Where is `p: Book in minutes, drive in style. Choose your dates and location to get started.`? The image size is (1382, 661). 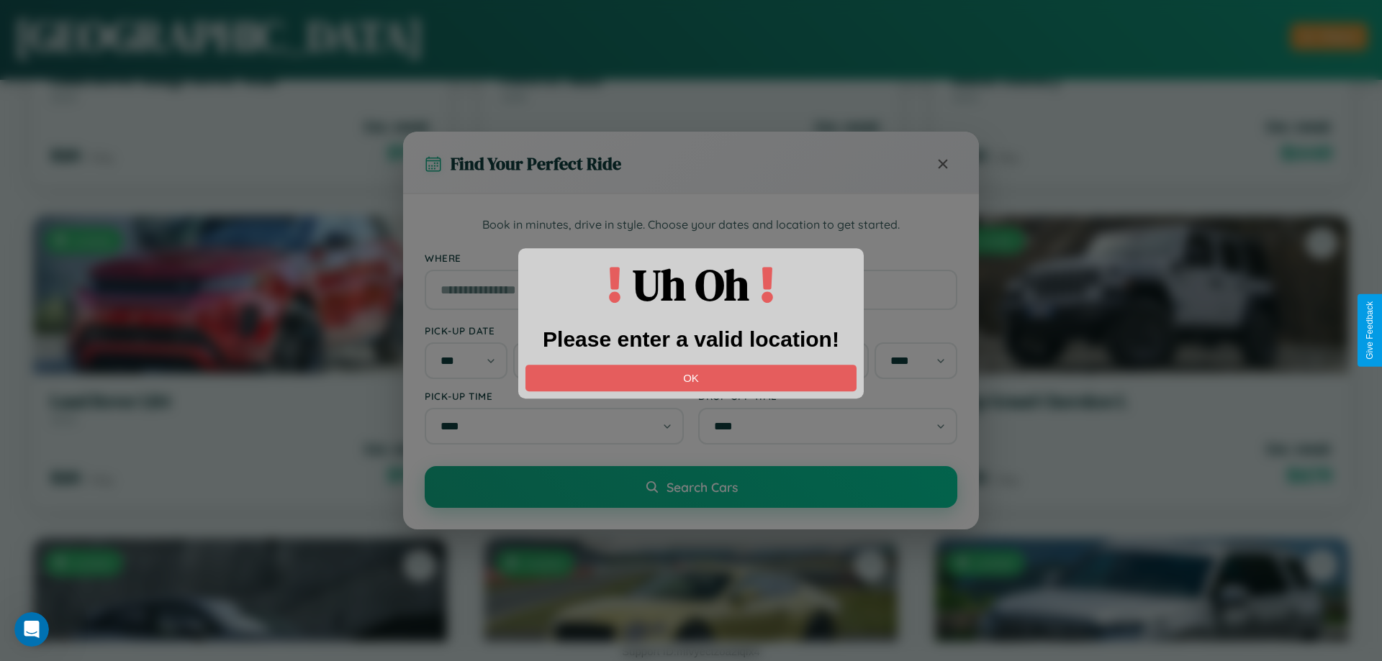
p: Book in minutes, drive in style. Choose your dates and location to get started. is located at coordinates (691, 225).